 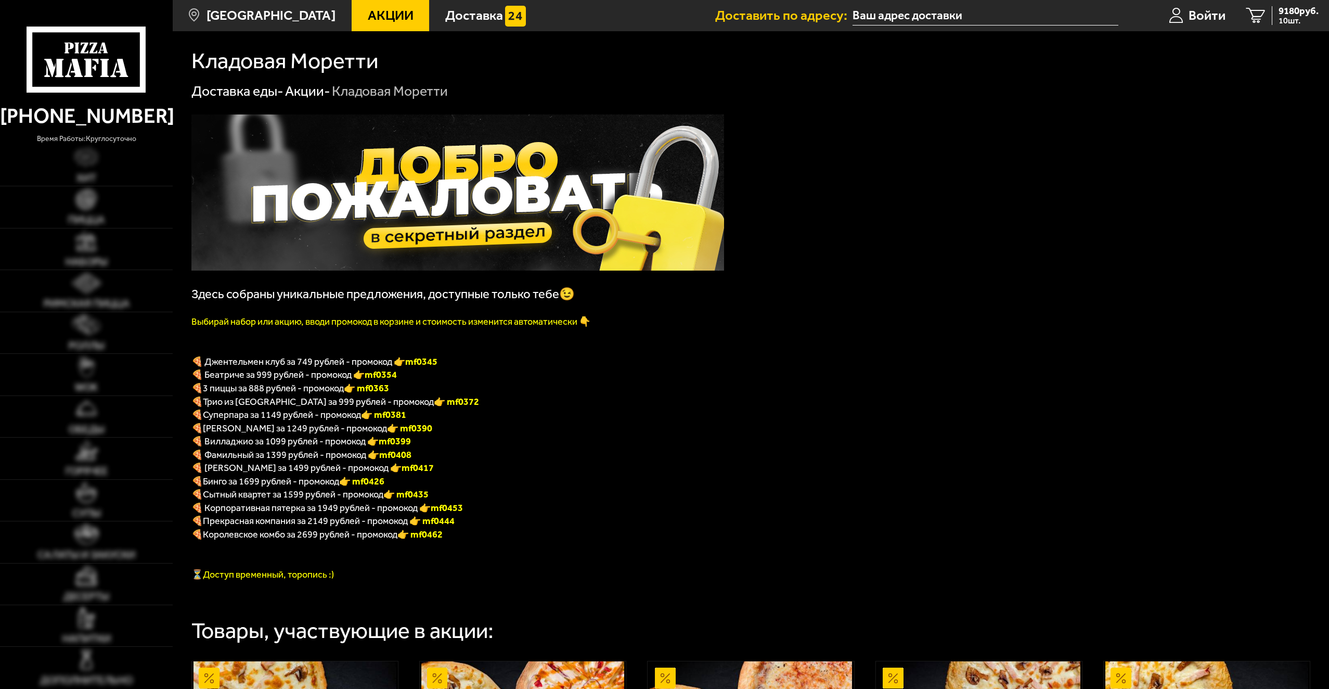 I want to click on span: Хит, so click(x=86, y=178).